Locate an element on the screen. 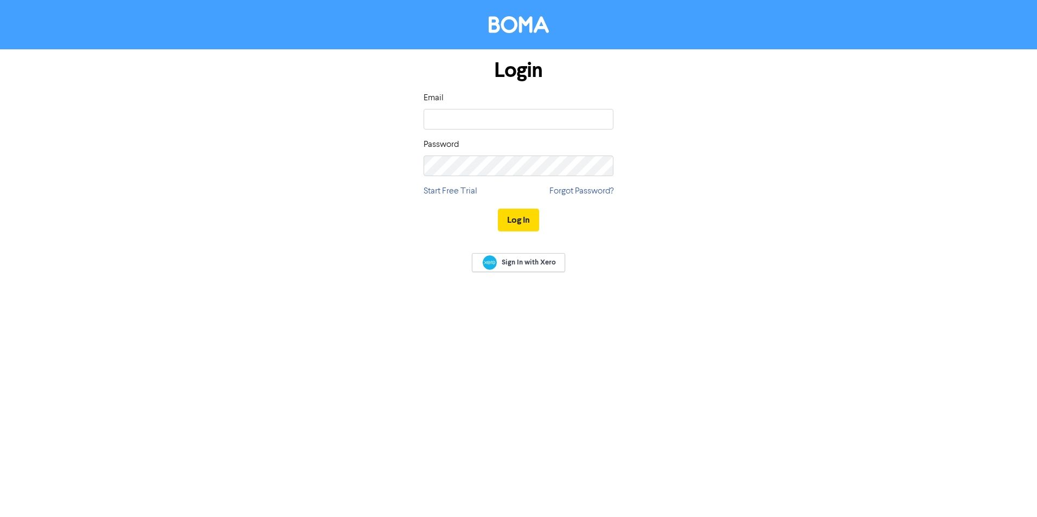 Image resolution: width=1037 pixels, height=517 pixels. span: Sign In with Xero is located at coordinates (529, 262).